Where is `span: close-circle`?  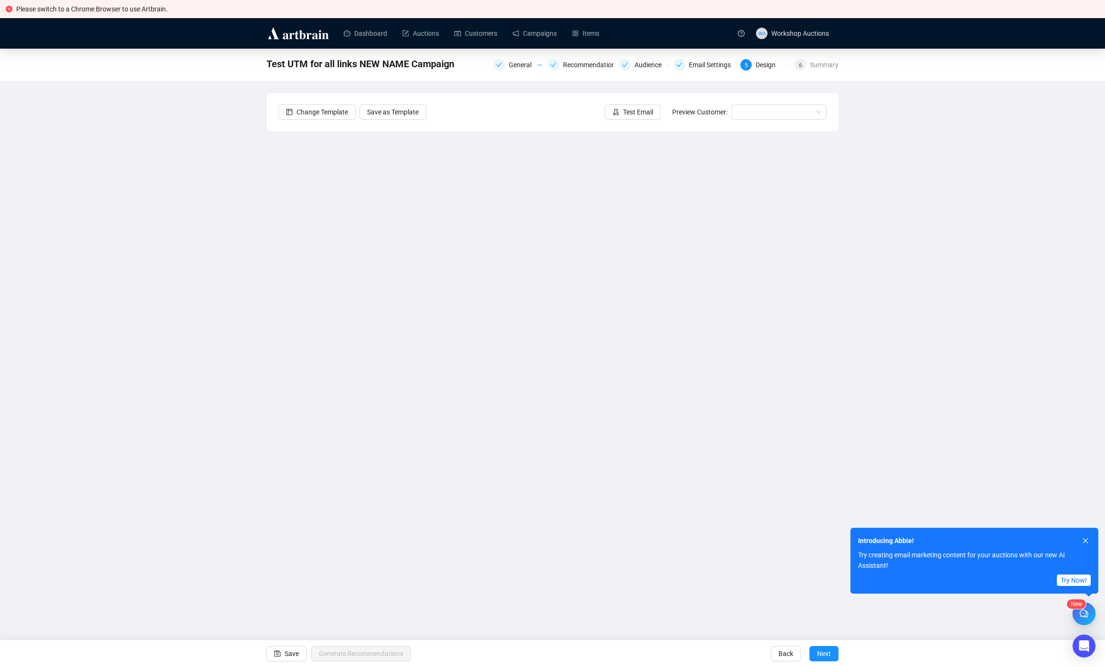 span: close-circle is located at coordinates (9, 9).